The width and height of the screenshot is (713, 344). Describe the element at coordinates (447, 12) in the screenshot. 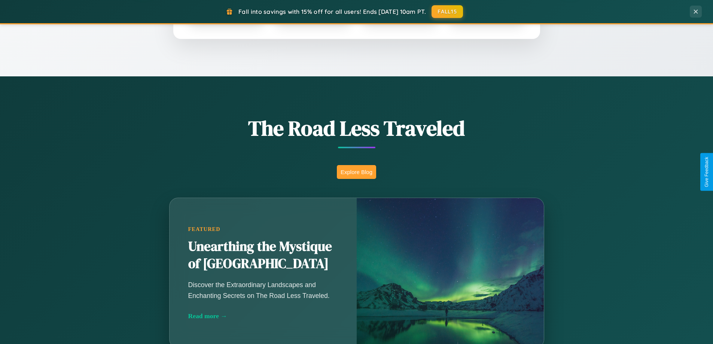

I see `button: FALL15` at that location.